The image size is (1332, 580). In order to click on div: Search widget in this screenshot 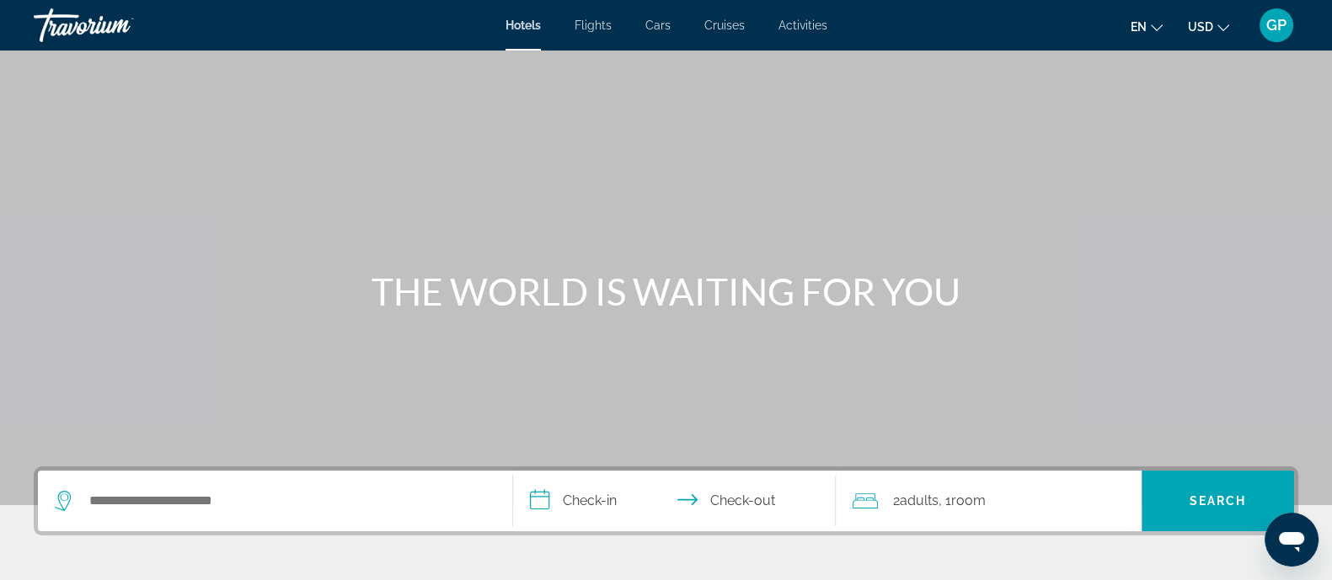, I will do `click(665, 501)`.